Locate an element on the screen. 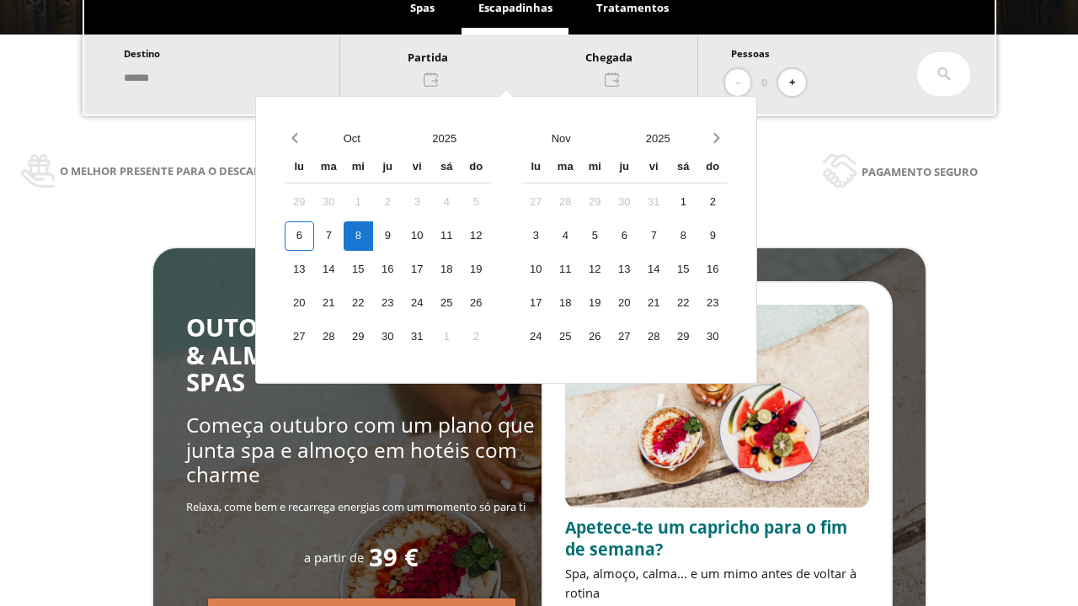  span: 0 is located at coordinates (764, 83).